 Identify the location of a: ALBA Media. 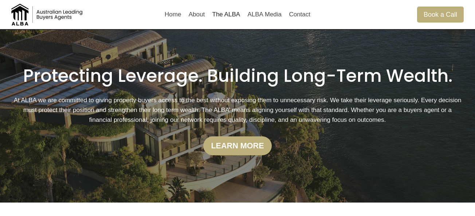
(264, 15).